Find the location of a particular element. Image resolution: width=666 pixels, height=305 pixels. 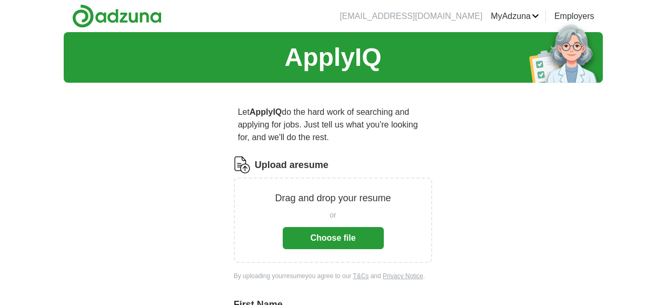

a: T&Cs is located at coordinates (361, 276).